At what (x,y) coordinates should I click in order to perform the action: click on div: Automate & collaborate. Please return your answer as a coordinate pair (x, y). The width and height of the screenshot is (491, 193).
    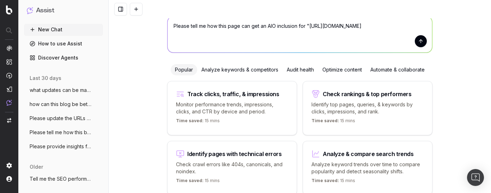
    Looking at the image, I should click on (397, 70).